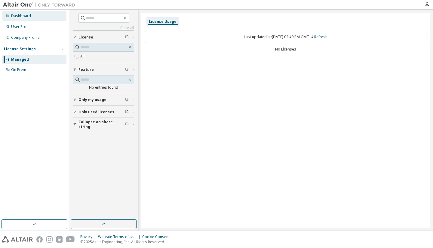  I want to click on button: Collapse on share string, so click(104, 125).